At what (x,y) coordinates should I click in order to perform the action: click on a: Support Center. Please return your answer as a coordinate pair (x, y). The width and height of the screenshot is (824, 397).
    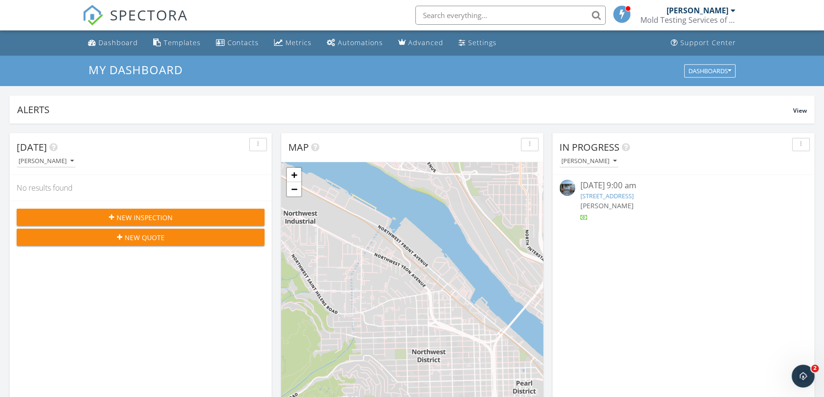
    Looking at the image, I should click on (703, 43).